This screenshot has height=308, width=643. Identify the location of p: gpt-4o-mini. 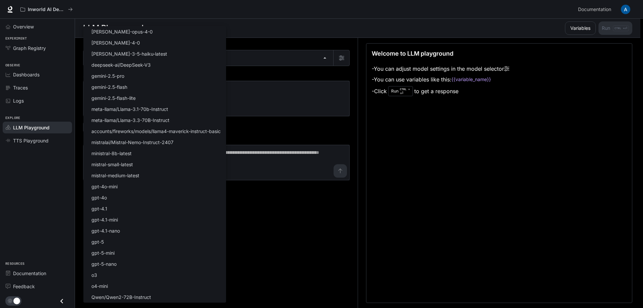
(104, 186).